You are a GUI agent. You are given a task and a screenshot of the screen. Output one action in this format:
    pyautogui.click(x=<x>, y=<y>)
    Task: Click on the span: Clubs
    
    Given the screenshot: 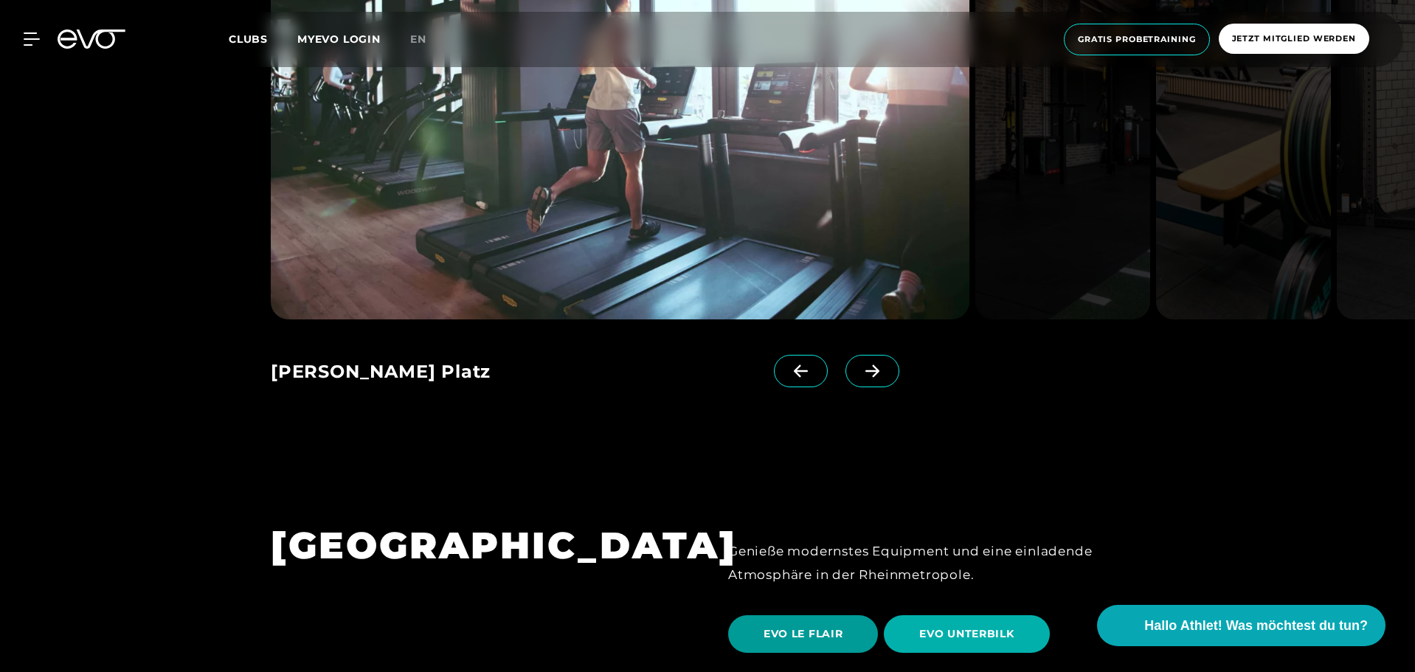 What is the action you would take?
    pyautogui.click(x=248, y=39)
    